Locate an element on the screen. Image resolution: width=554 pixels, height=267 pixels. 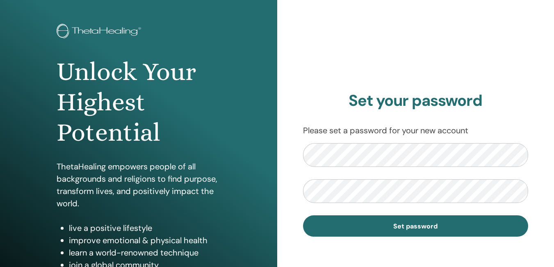
li: live a positive lifestyle is located at coordinates (145, 228).